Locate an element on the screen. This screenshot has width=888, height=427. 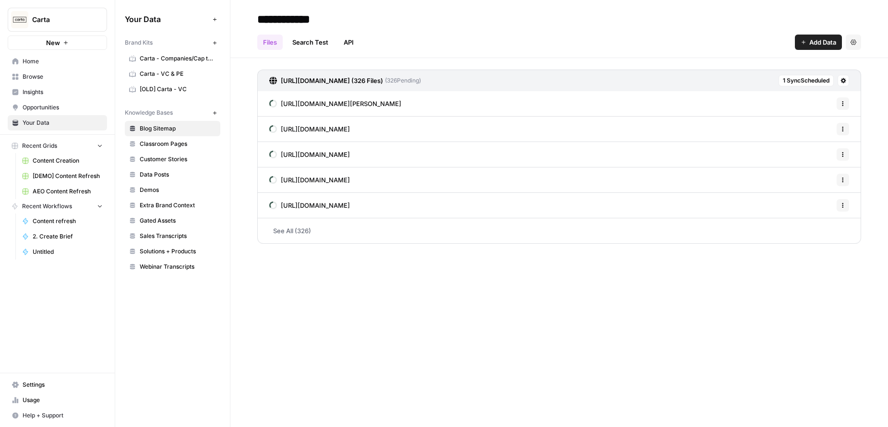
a: Blog Sitemap is located at coordinates (172, 129).